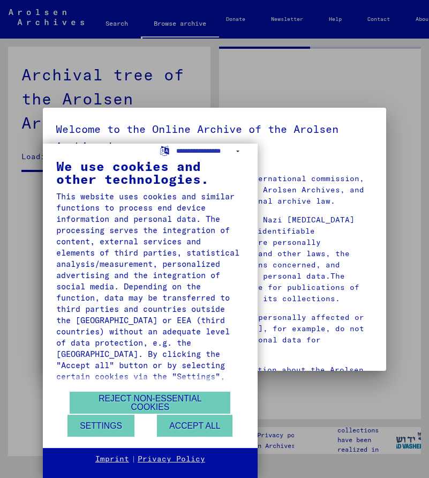  I want to click on div: We use cookies and other technologies., so click(150, 173).